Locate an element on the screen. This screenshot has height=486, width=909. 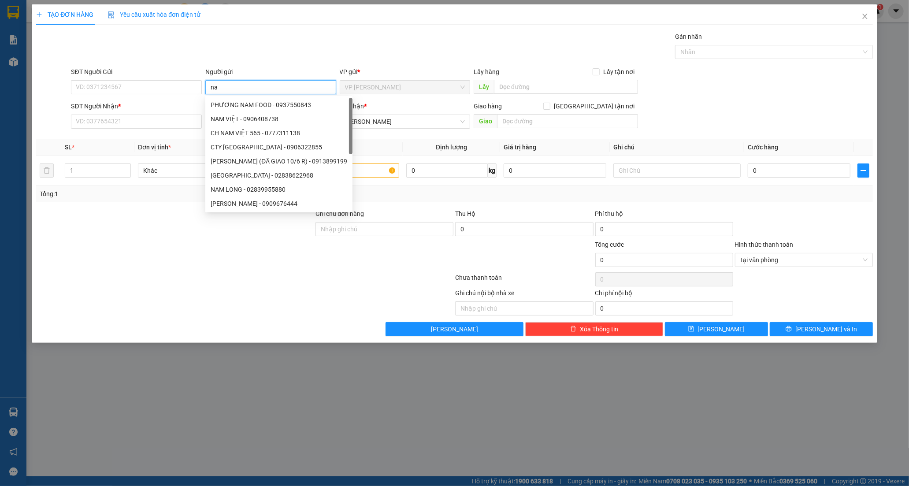
input: 0 is located at coordinates (554, 170).